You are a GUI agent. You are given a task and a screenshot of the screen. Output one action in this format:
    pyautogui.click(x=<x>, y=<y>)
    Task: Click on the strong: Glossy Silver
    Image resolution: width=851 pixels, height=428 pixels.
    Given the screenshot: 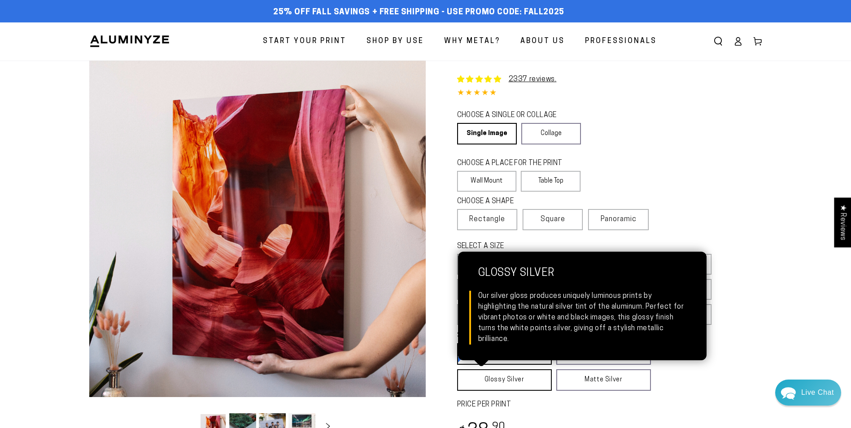 What is the action you would take?
    pyautogui.click(x=582, y=279)
    